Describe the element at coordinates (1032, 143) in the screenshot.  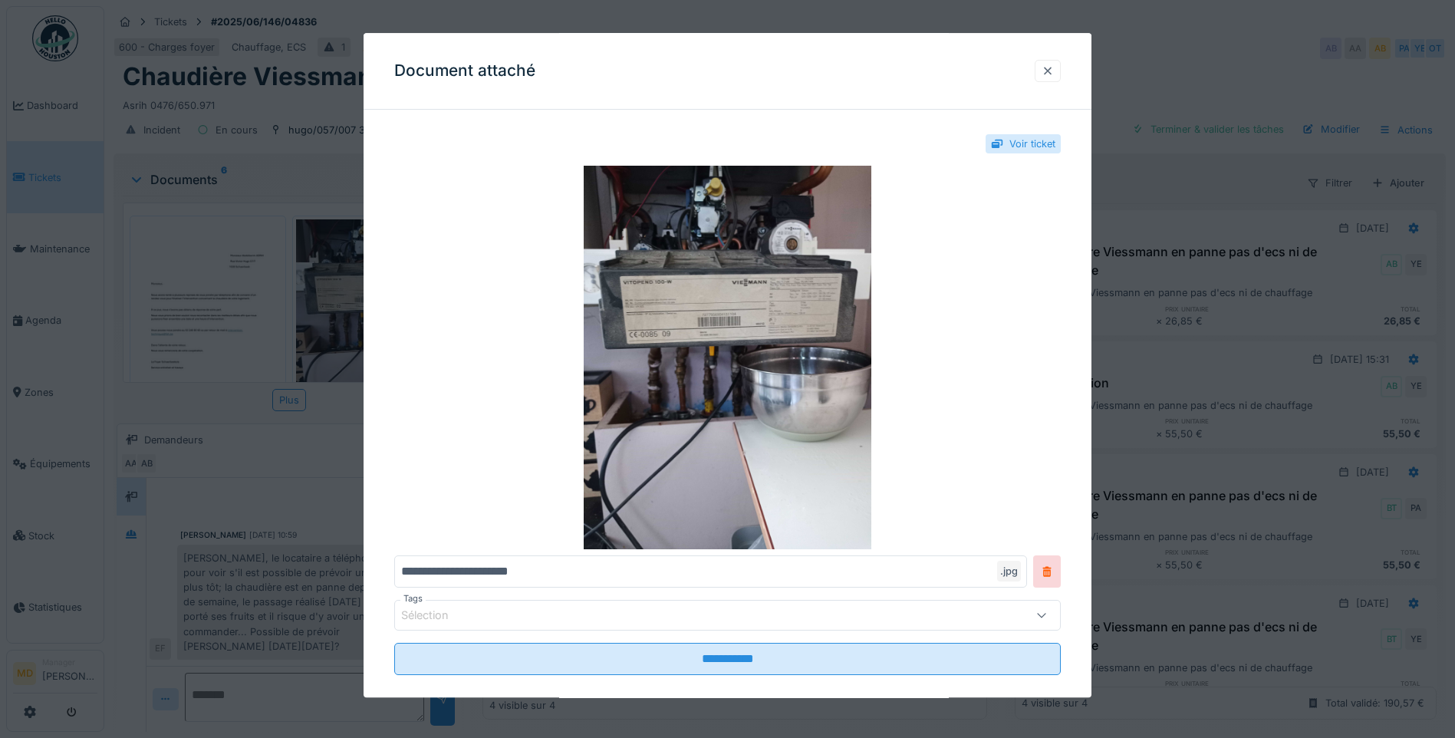
I see `div: Voir ticket` at that location.